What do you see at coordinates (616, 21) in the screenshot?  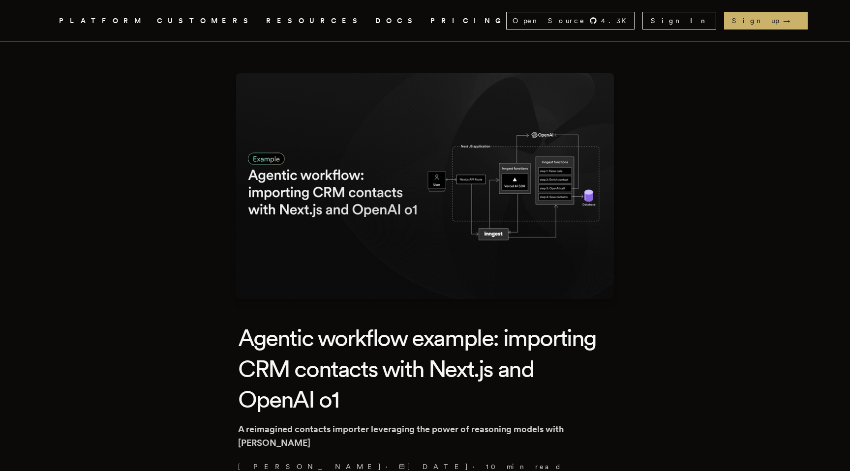 I see `span: 4.3 K` at bounding box center [616, 21].